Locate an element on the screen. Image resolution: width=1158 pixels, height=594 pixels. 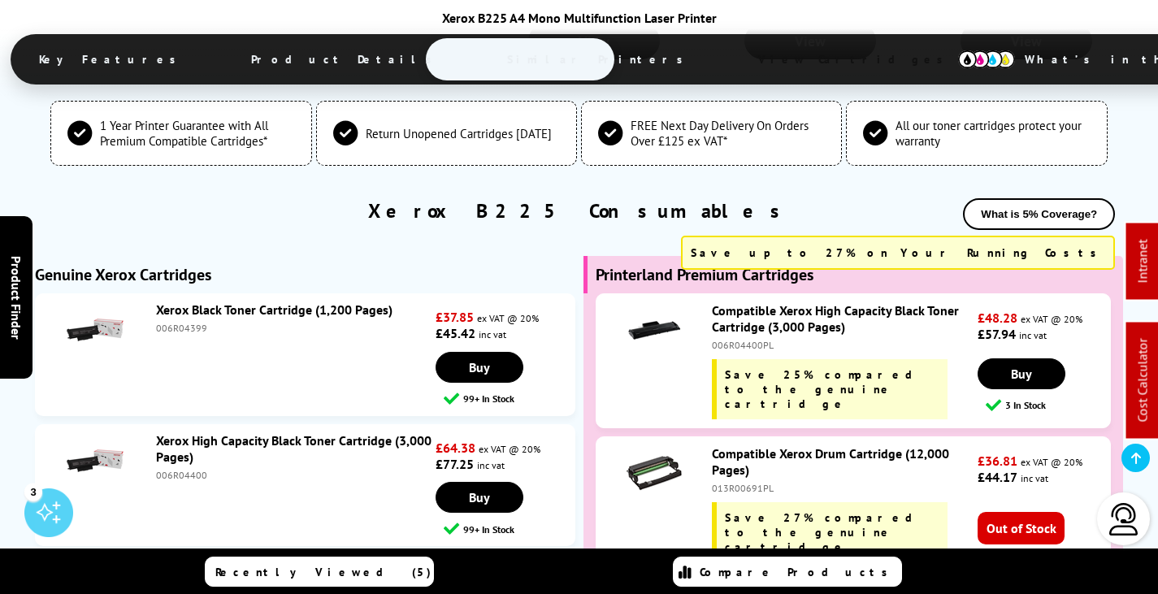
a: Compare Products is located at coordinates (788, 572).